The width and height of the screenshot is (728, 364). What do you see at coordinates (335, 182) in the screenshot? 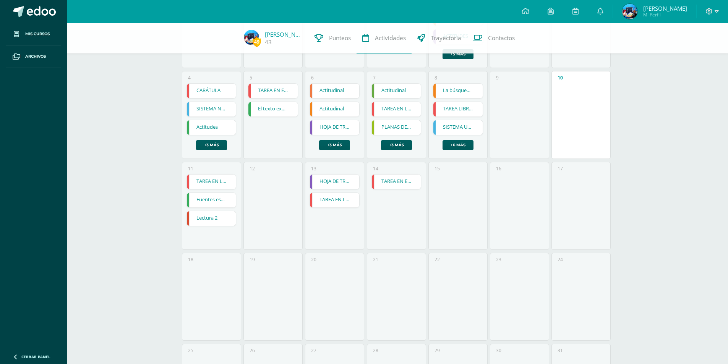
I see `div: HOJA DE TRABAJO 2 | Tarea` at bounding box center [335, 182].